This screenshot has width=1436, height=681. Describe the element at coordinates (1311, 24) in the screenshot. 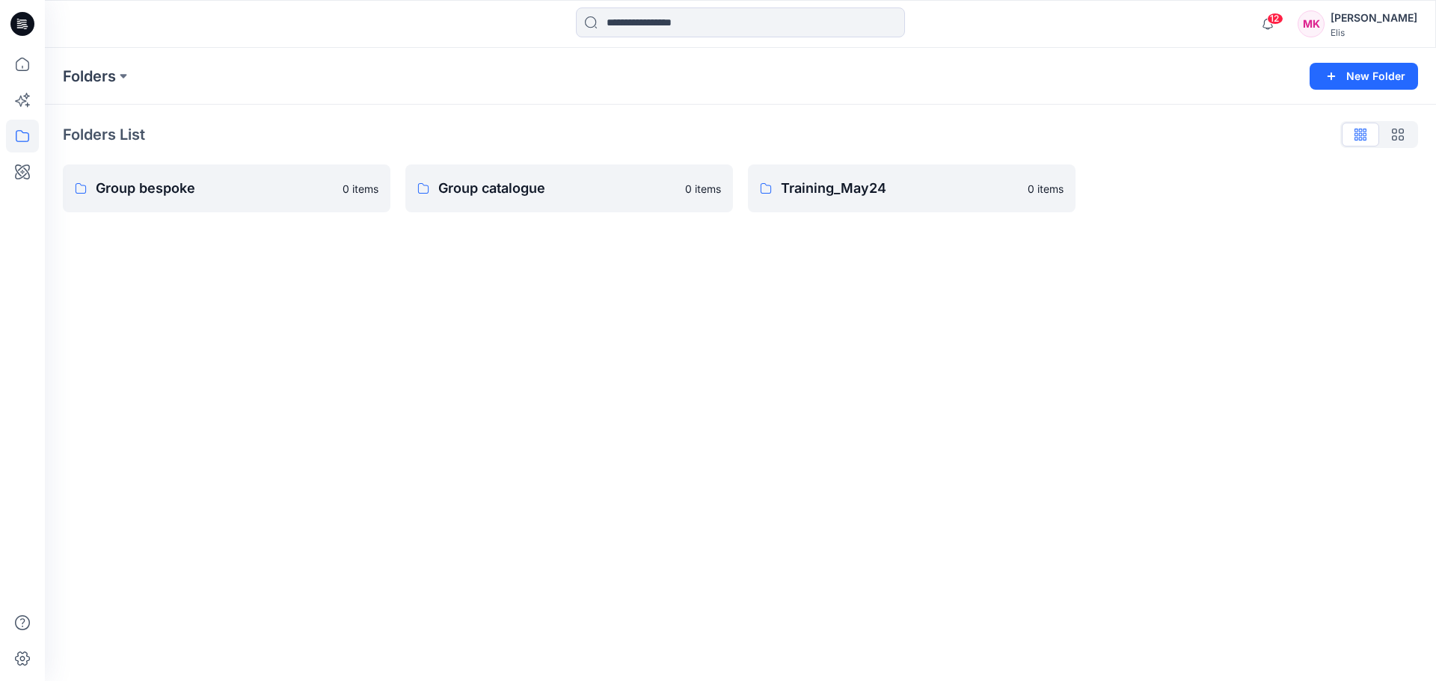

I see `div: MK` at that location.